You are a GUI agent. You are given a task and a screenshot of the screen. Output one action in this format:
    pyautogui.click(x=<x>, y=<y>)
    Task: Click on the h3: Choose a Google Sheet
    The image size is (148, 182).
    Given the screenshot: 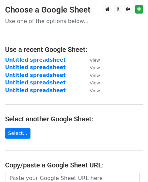 What is the action you would take?
    pyautogui.click(x=74, y=10)
    